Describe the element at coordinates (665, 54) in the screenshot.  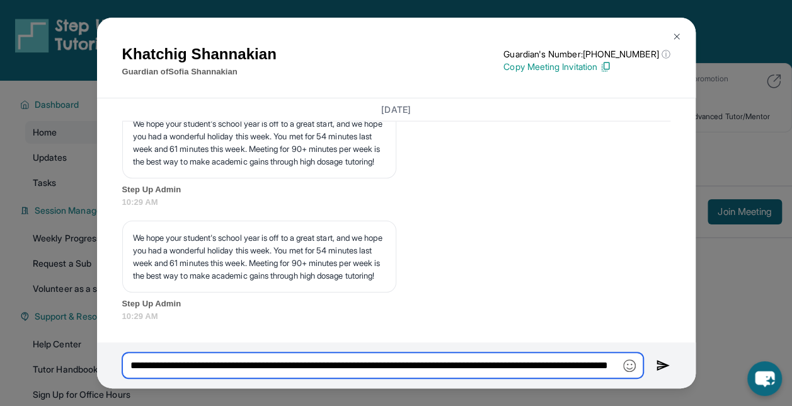
I see `span: ⓘ` at that location.